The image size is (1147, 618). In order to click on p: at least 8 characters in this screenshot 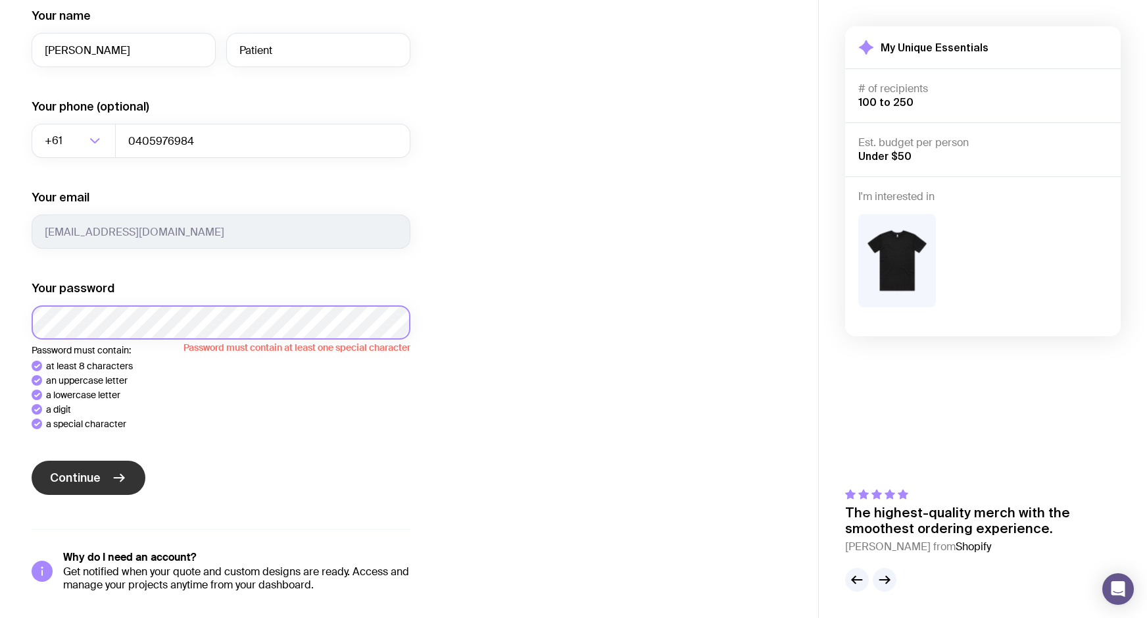, I will do `click(89, 366)`.